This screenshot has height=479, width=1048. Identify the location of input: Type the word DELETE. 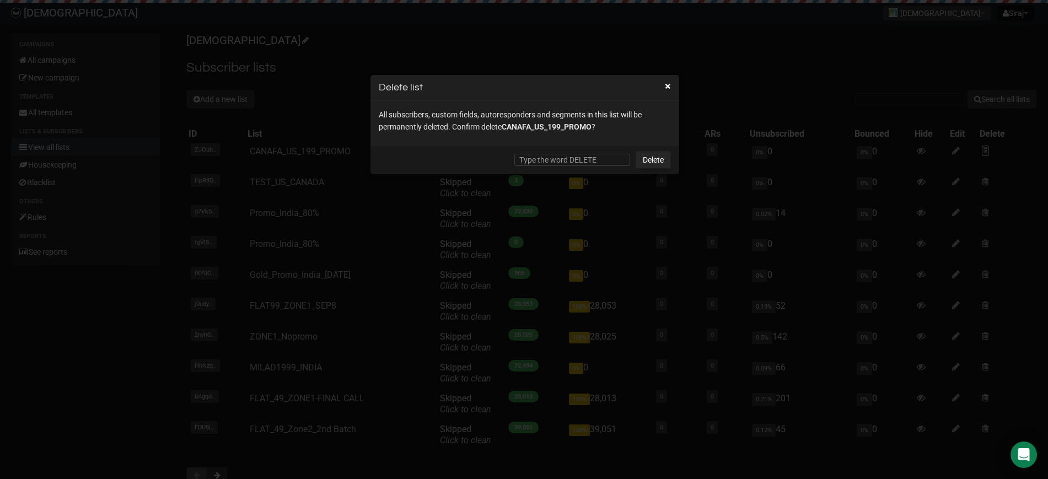
(572, 160).